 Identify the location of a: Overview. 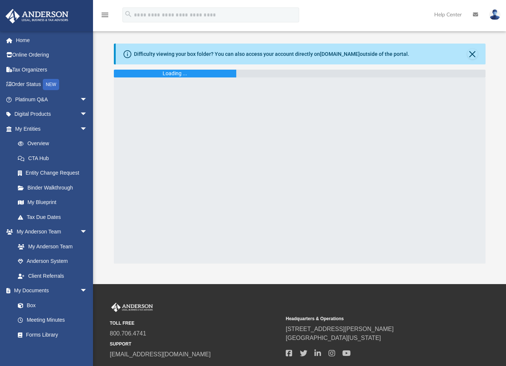
(54, 144).